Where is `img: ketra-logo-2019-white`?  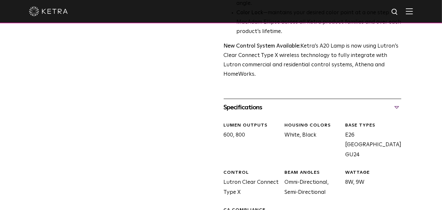 img: ketra-logo-2019-white is located at coordinates (48, 11).